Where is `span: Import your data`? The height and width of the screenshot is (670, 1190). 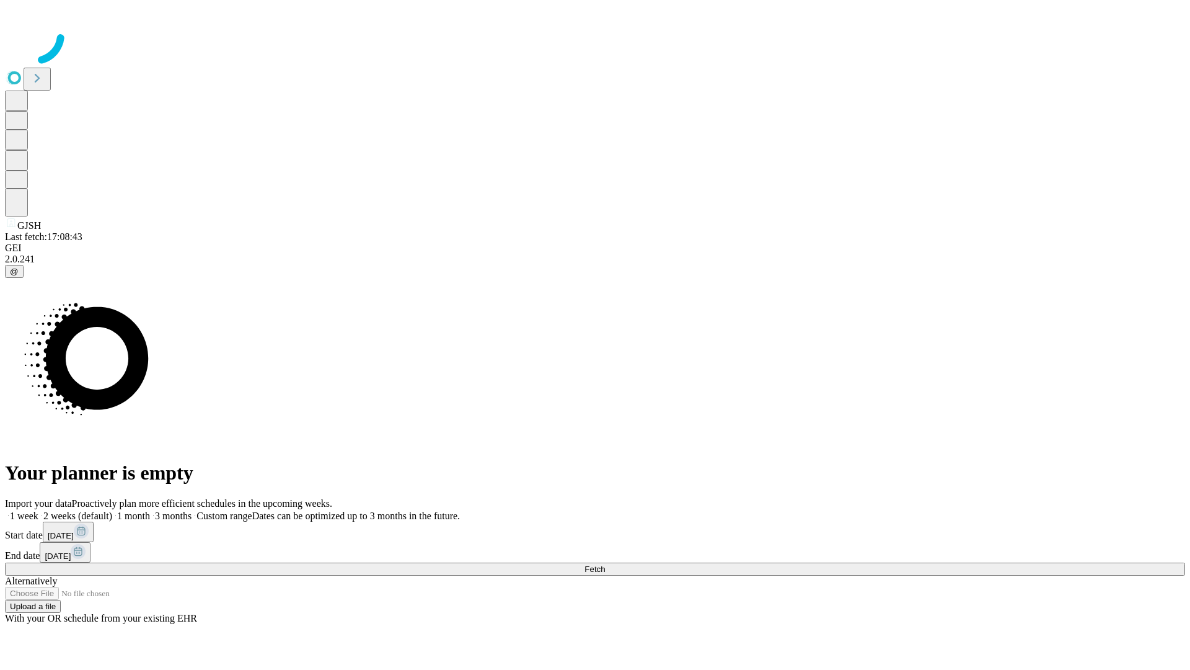
span: Import your data is located at coordinates (38, 503).